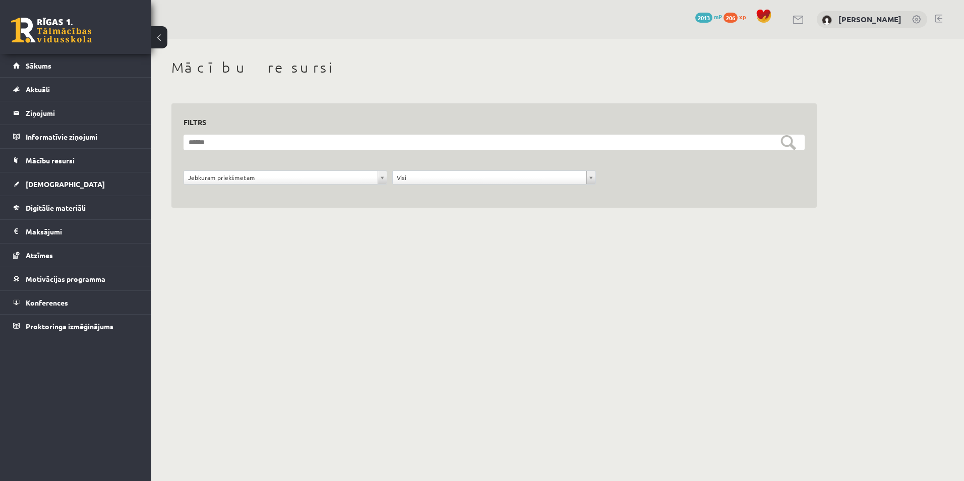 This screenshot has width=964, height=481. Describe the element at coordinates (827, 20) in the screenshot. I see `img: Krists Salmins` at that location.